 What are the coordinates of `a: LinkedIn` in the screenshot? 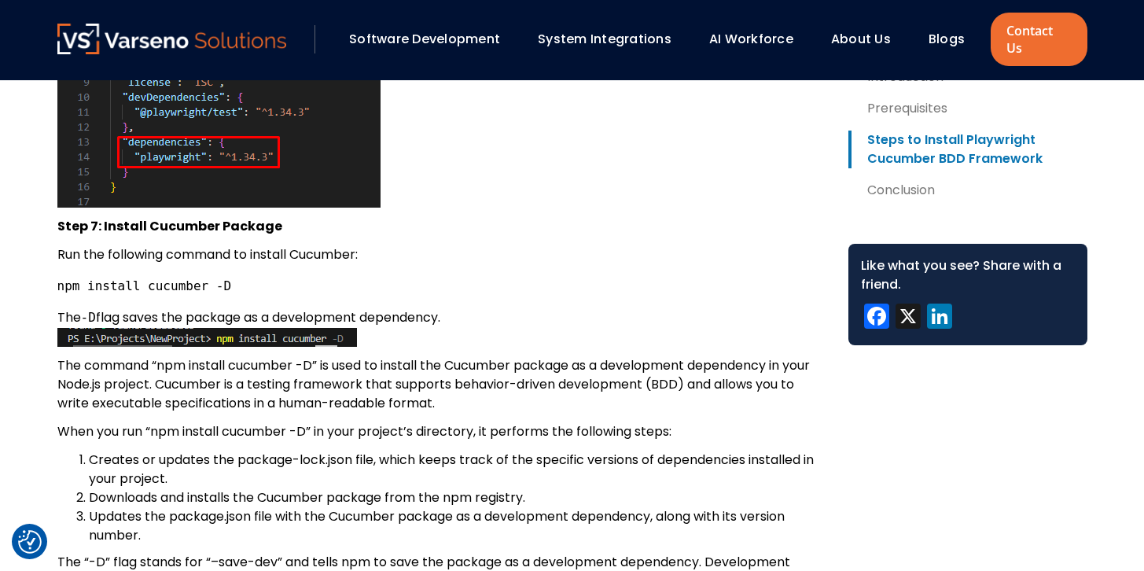 It's located at (940, 318).